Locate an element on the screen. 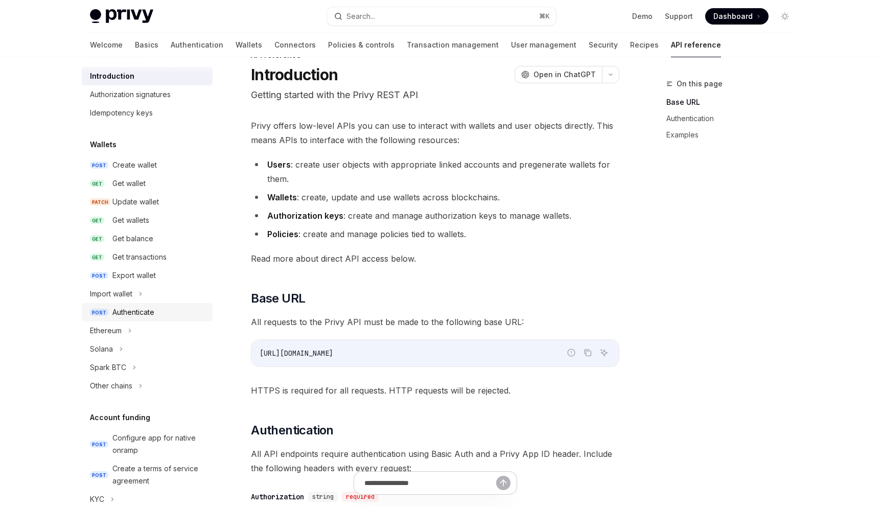 The image size is (883, 507). a: Connectors is located at coordinates (295, 45).